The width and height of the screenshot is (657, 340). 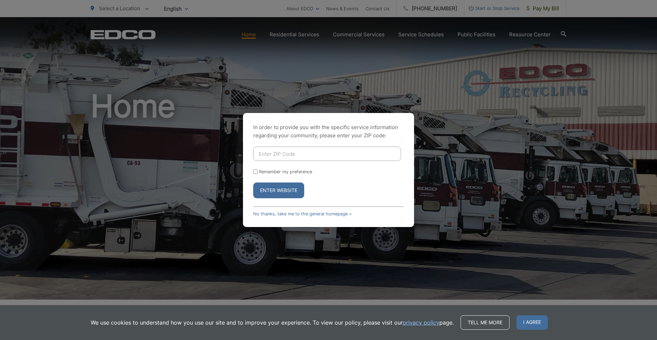 I want to click on button: Enter Website, so click(x=278, y=190).